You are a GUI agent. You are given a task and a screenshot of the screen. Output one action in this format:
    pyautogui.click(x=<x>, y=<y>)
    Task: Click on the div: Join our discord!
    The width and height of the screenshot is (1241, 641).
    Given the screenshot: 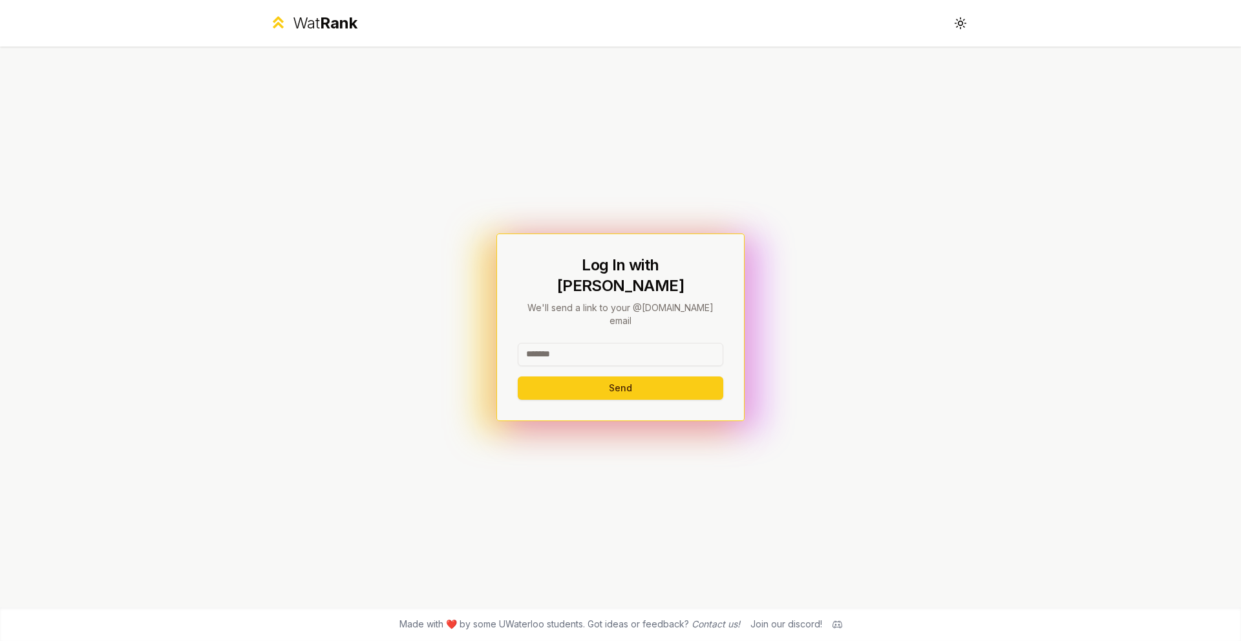 What is the action you would take?
    pyautogui.click(x=786, y=624)
    